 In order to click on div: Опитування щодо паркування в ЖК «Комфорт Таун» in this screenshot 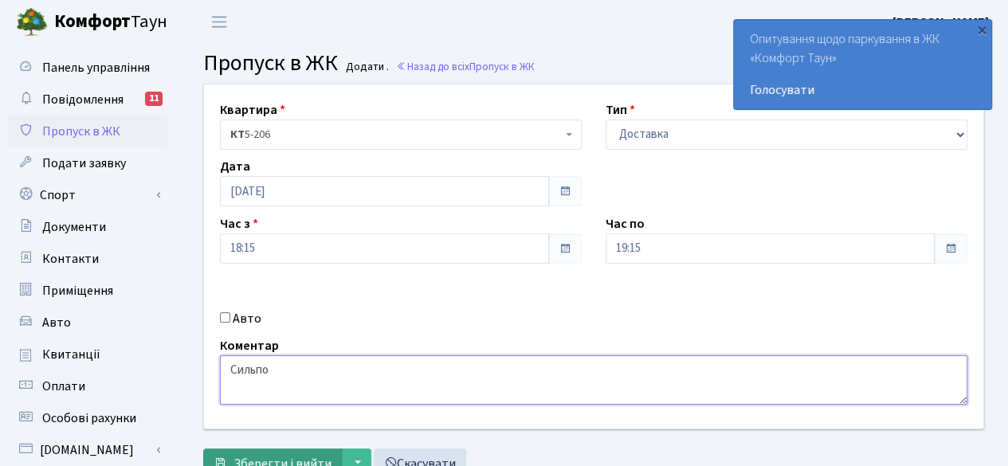, I will do `click(862, 65)`.